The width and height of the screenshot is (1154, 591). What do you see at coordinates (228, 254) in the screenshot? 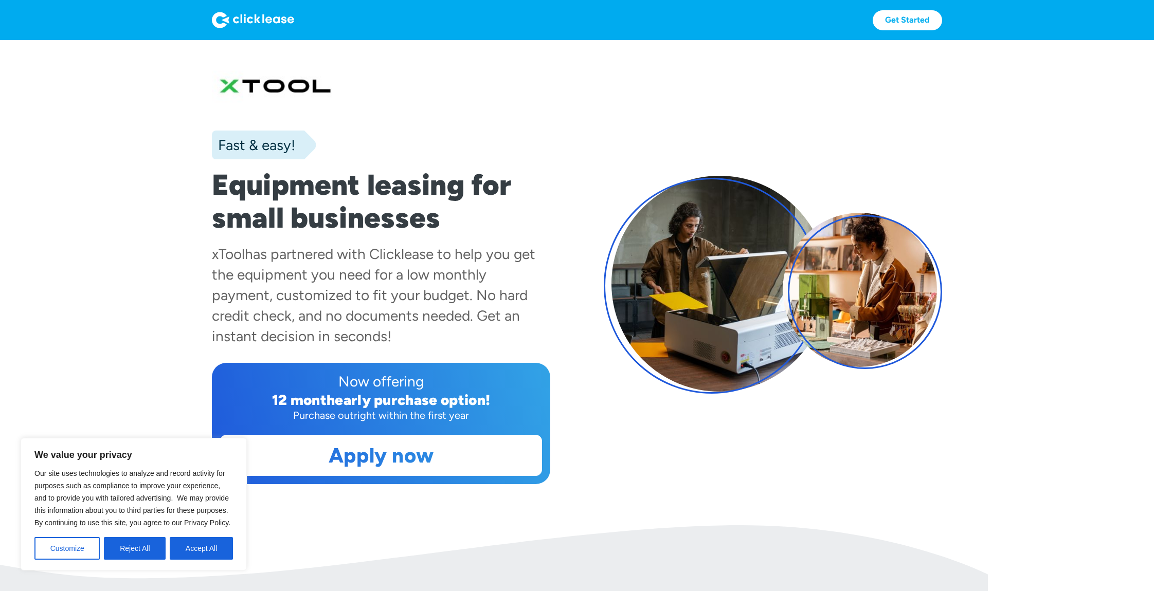
I see `div: xTool` at bounding box center [228, 254].